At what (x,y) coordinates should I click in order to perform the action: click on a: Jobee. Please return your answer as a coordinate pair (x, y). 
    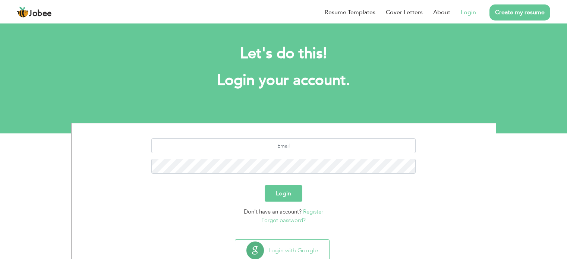
    Looking at the image, I should click on (34, 12).